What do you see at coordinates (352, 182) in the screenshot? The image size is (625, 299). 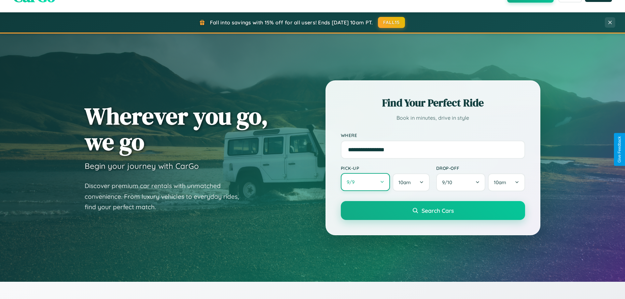 I see `span: 9 / 9` at bounding box center [352, 182].